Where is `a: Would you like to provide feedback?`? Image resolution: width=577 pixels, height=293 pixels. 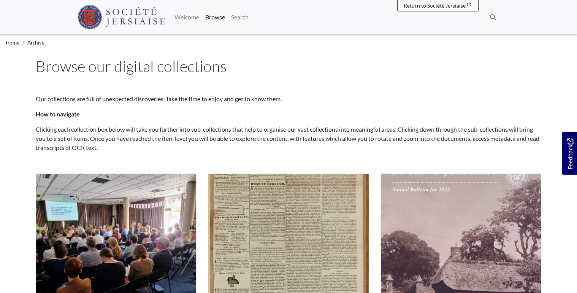
a: Would you like to provide feedback? is located at coordinates (569, 153).